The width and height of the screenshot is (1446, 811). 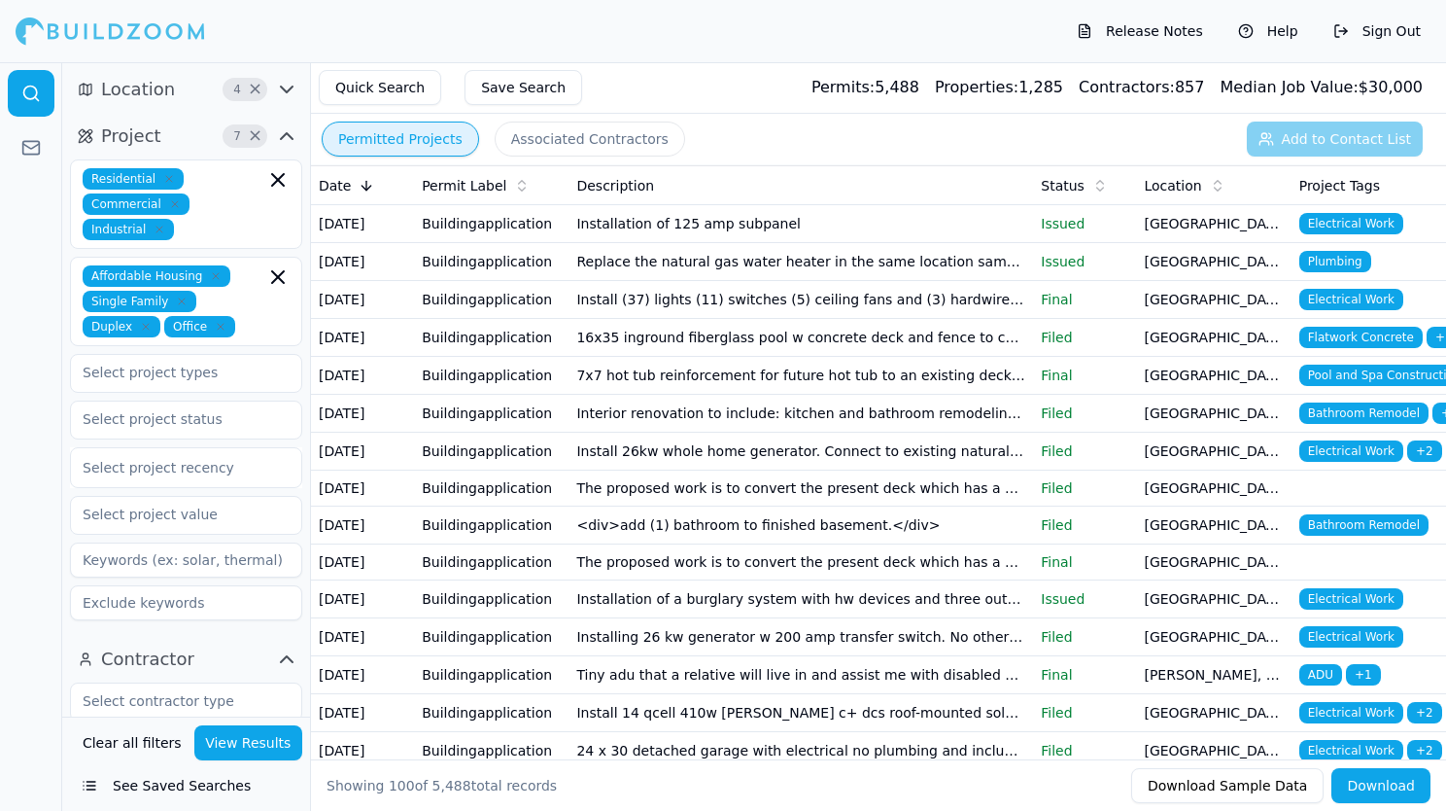 What do you see at coordinates (186, 89) in the screenshot?
I see `button: Location4Clear Location filters` at bounding box center [186, 89].